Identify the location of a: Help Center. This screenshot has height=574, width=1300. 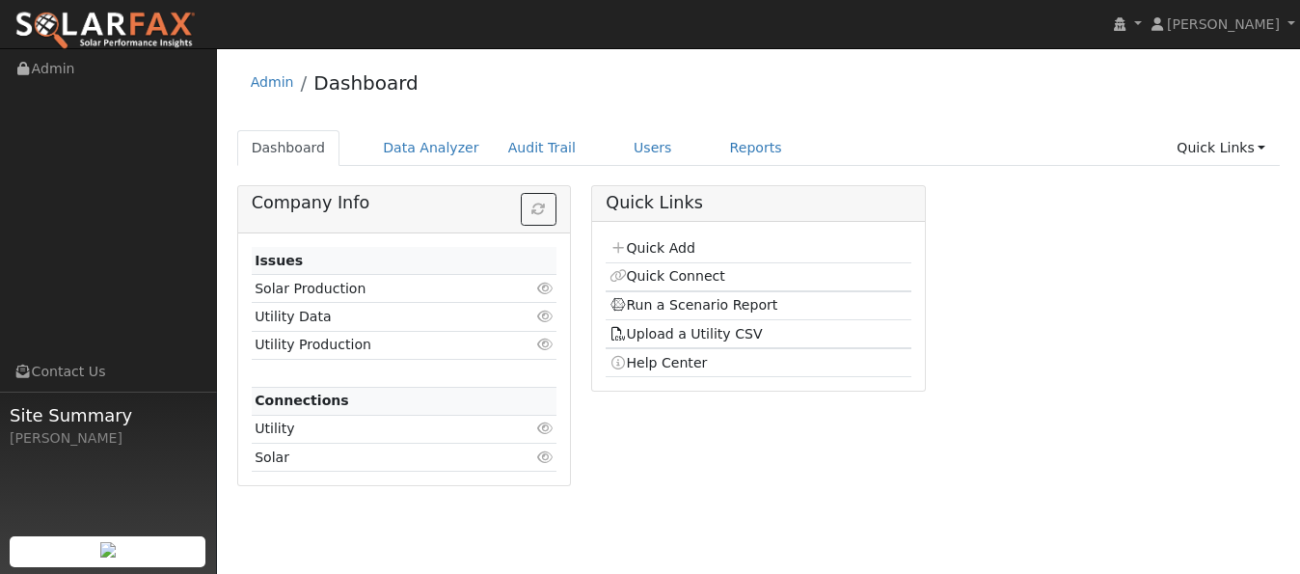
(659, 363).